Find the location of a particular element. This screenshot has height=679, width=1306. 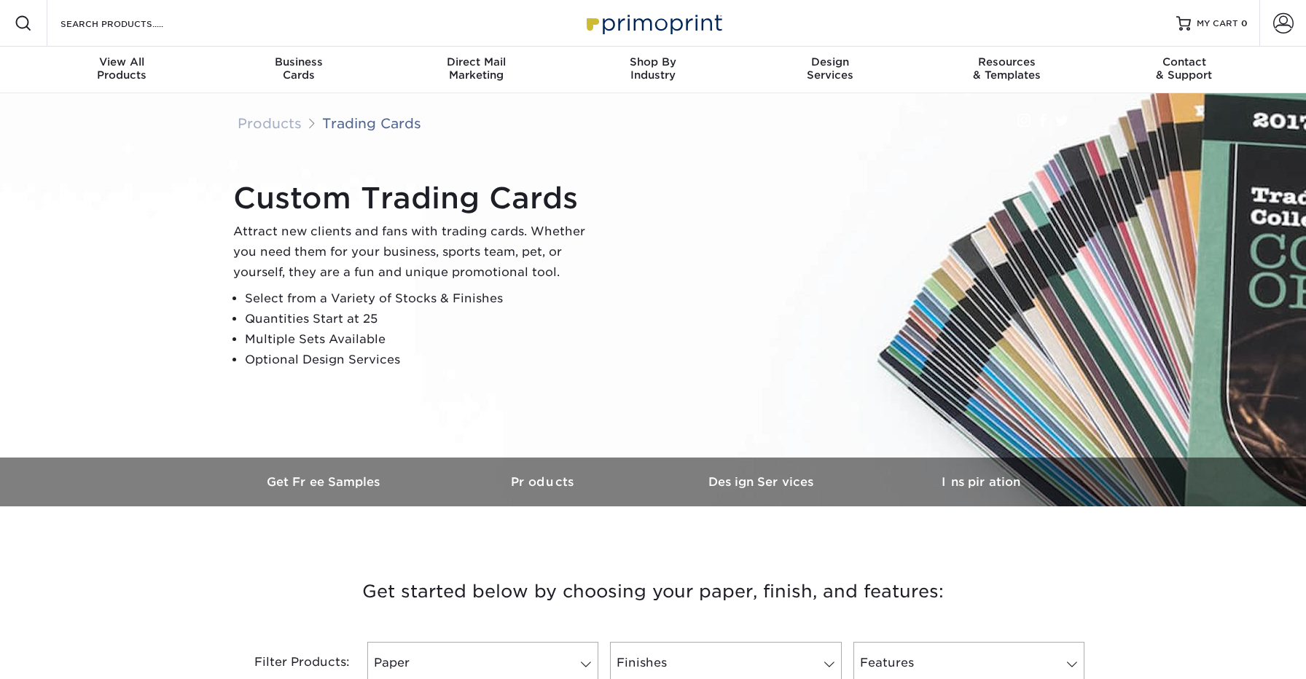

div: Cards is located at coordinates (299, 68).